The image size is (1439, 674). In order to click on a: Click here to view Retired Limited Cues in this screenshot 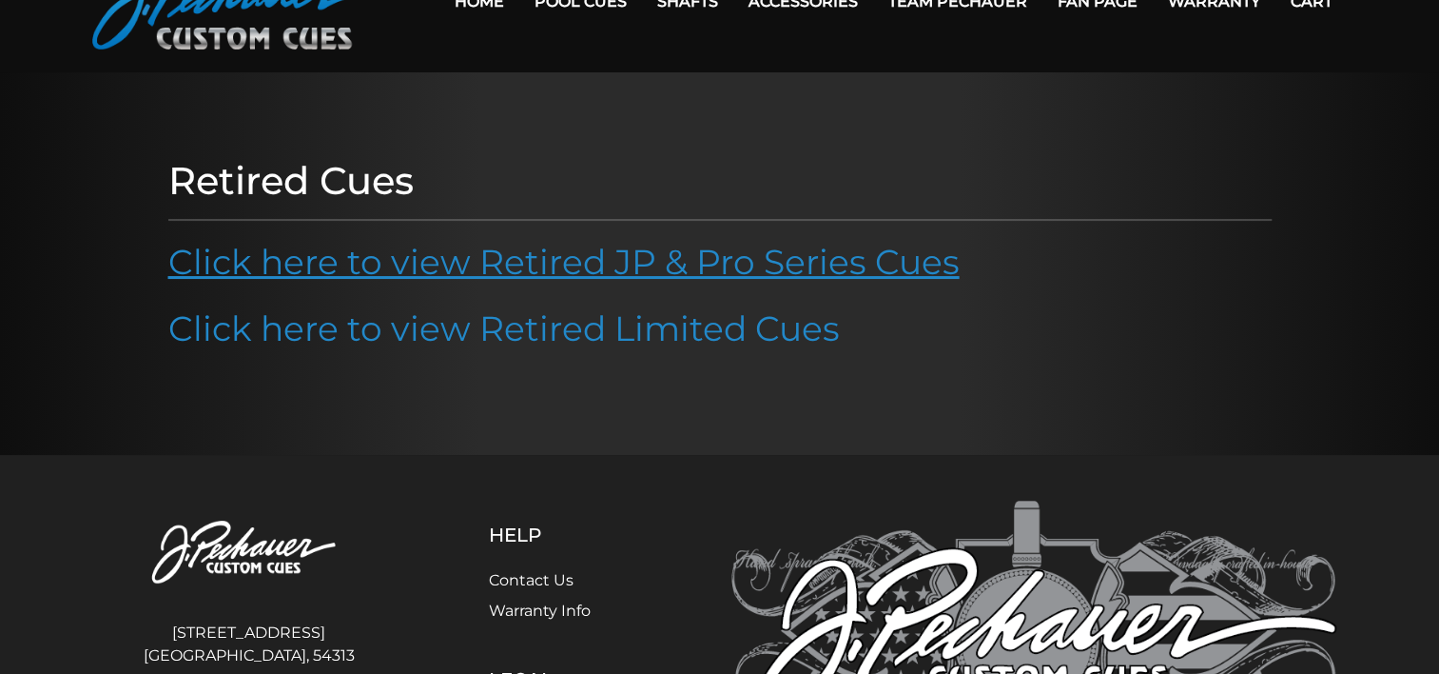, I will do `click(504, 328)`.